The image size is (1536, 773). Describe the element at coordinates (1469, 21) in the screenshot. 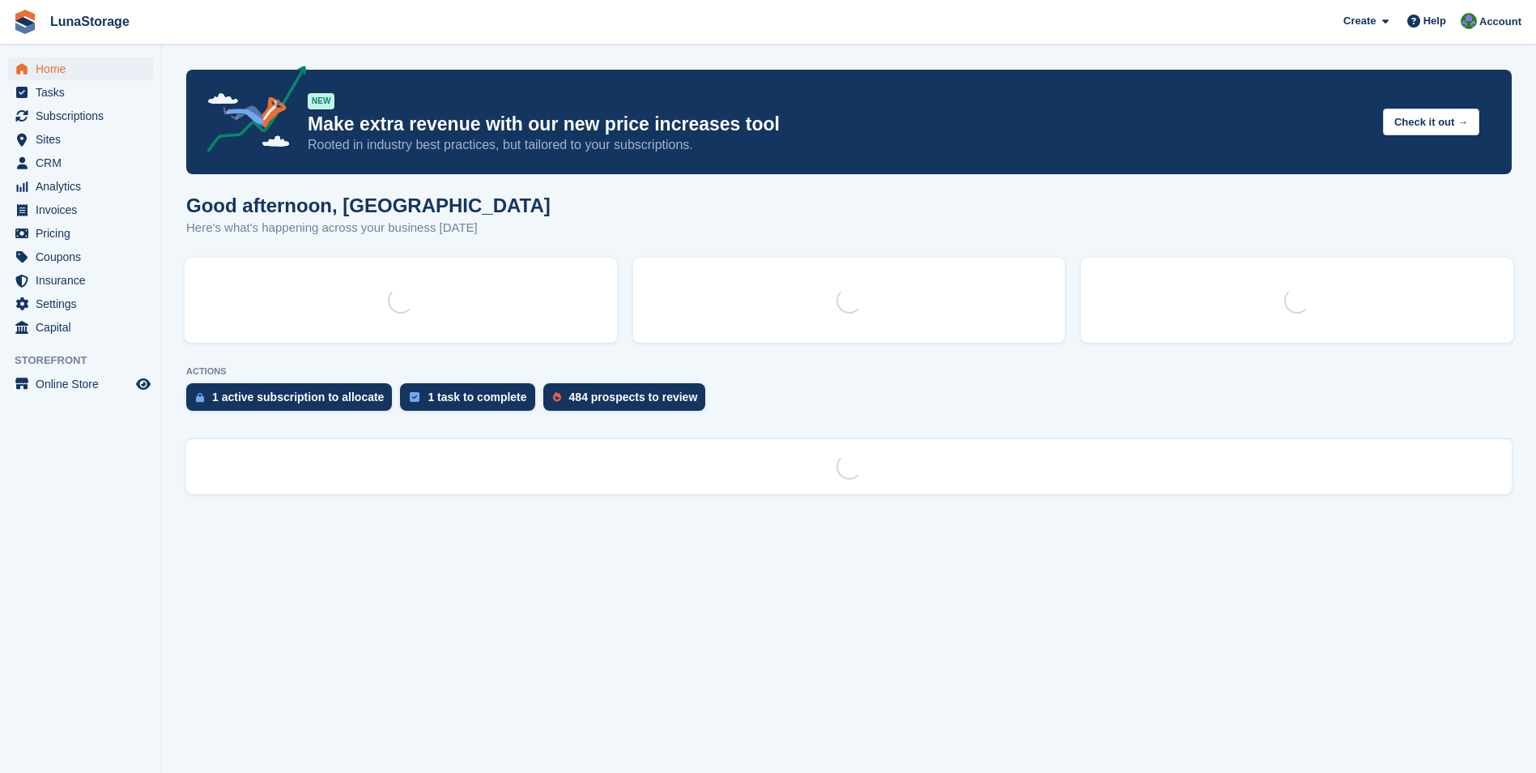

I see `img: Cathal Vaughan` at that location.